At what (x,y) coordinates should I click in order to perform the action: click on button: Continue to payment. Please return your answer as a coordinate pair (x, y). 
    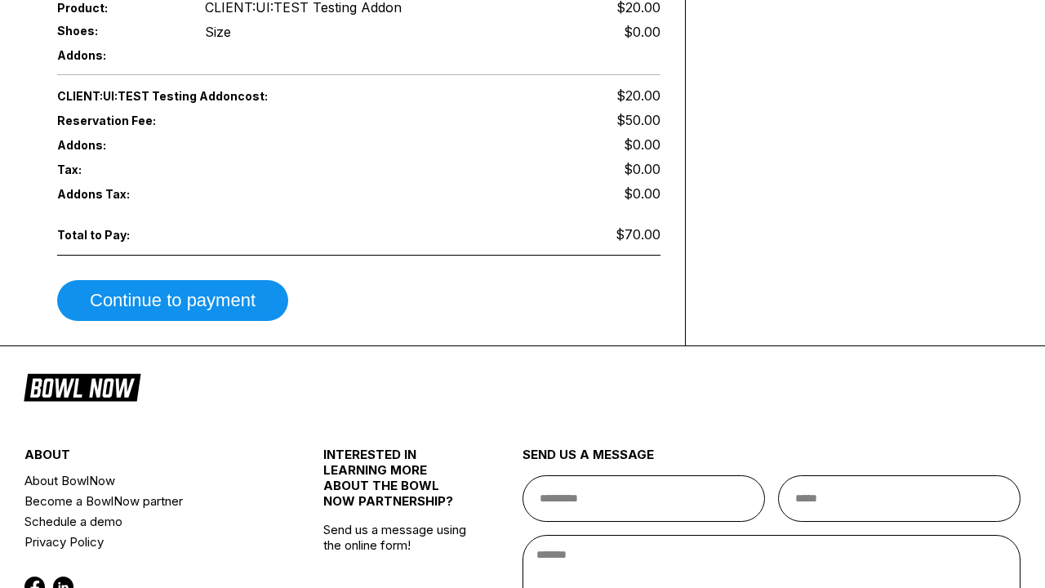
    Looking at the image, I should click on (172, 300).